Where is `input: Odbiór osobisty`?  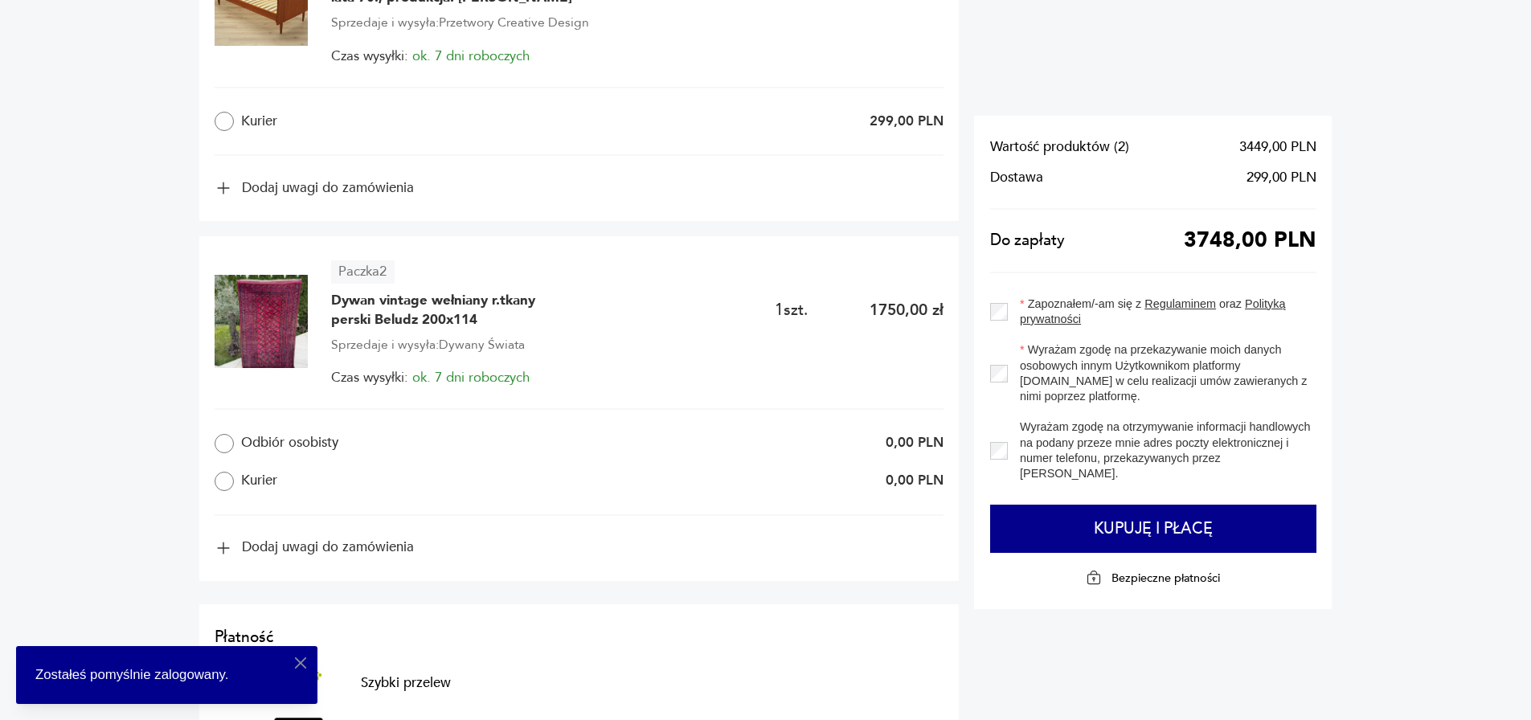
input: Odbiór osobisty is located at coordinates (224, 444).